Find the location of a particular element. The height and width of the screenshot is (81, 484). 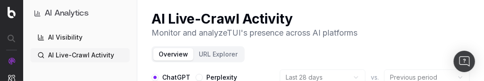

a: AI Live-Crawl Activity is located at coordinates (80, 55).